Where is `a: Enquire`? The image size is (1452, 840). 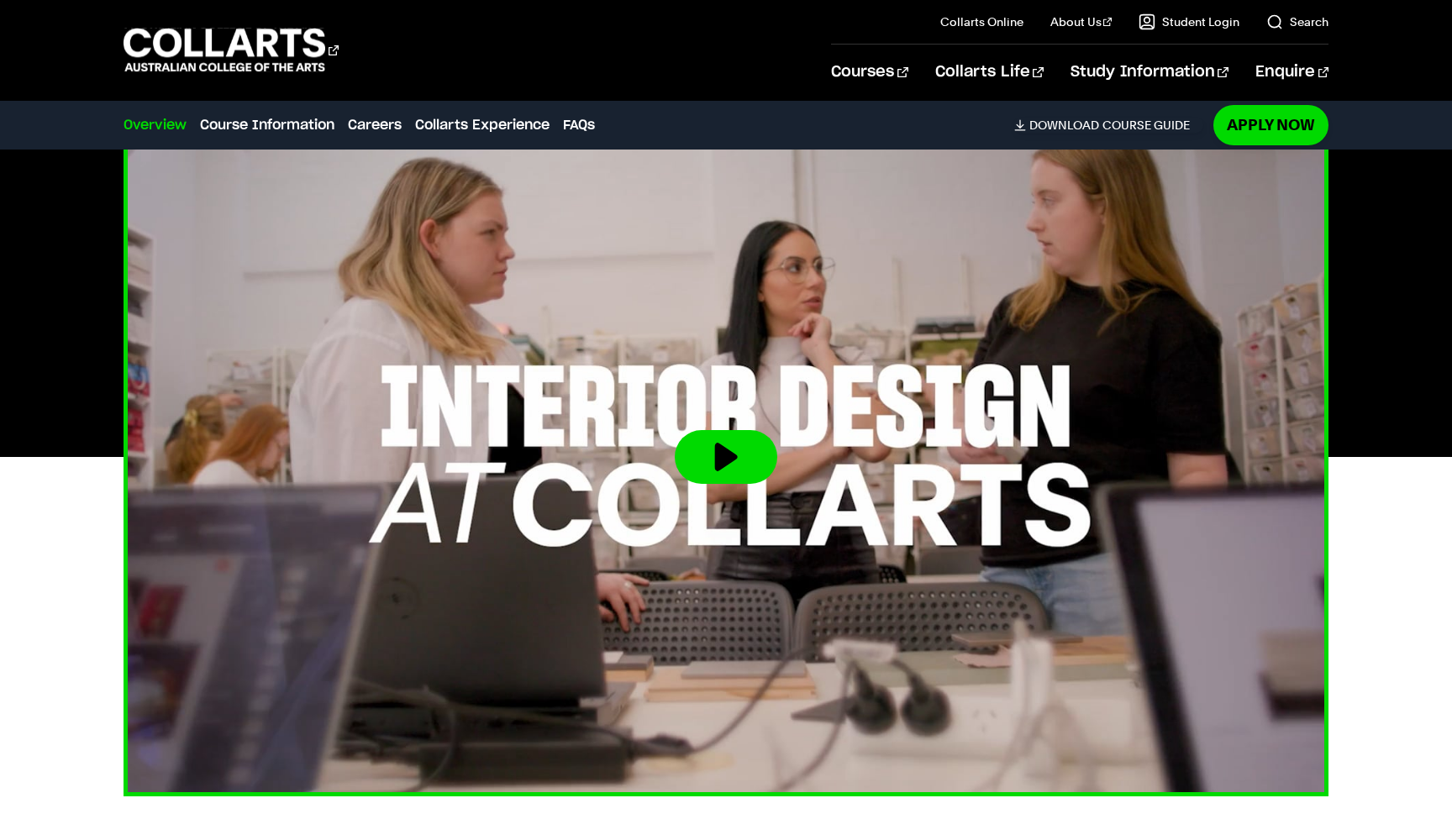
a: Enquire is located at coordinates (1291, 72).